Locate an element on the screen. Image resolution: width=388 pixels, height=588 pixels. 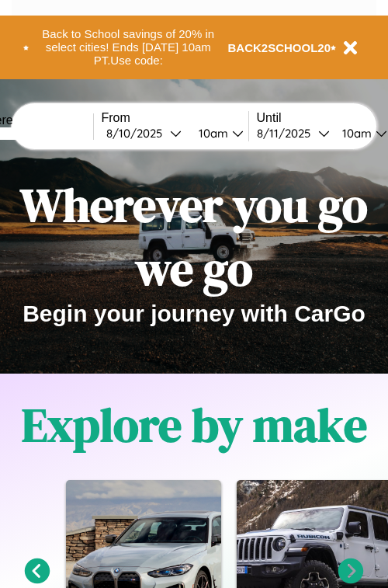
button: 8/10/2025 is located at coordinates (144, 133).